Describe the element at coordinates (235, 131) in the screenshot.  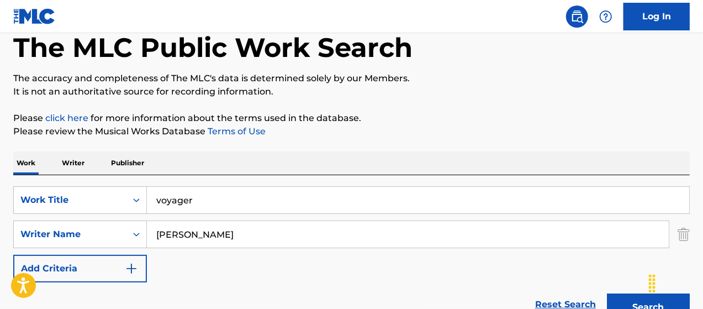
I see `a: Terms of Use` at that location.